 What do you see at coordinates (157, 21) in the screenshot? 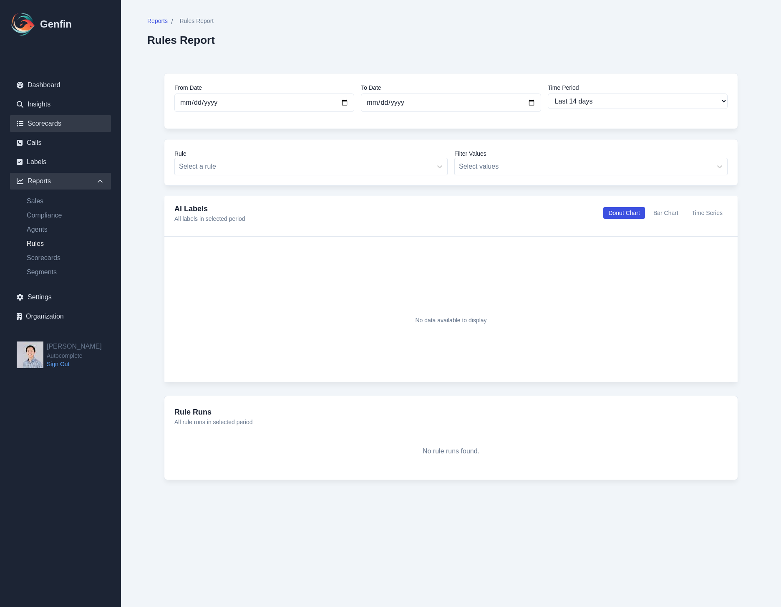
I see `span: Reports` at bounding box center [157, 21].